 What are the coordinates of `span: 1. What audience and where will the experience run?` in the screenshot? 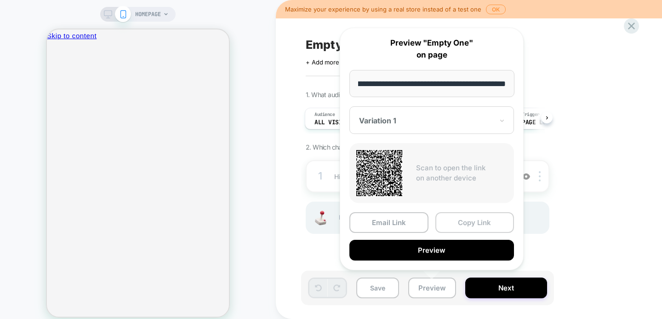 It's located at (377, 94).